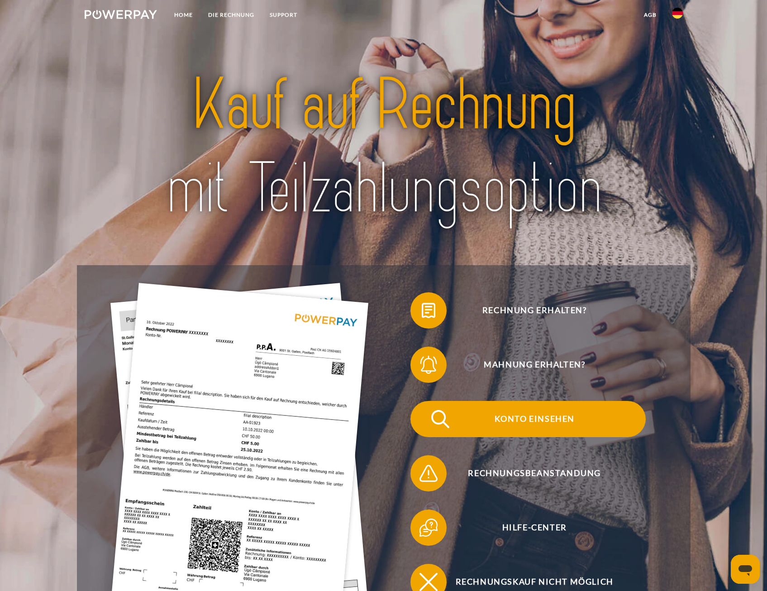 This screenshot has height=591, width=767. Describe the element at coordinates (528, 528) in the screenshot. I see `a: Hilfe-Center` at that location.